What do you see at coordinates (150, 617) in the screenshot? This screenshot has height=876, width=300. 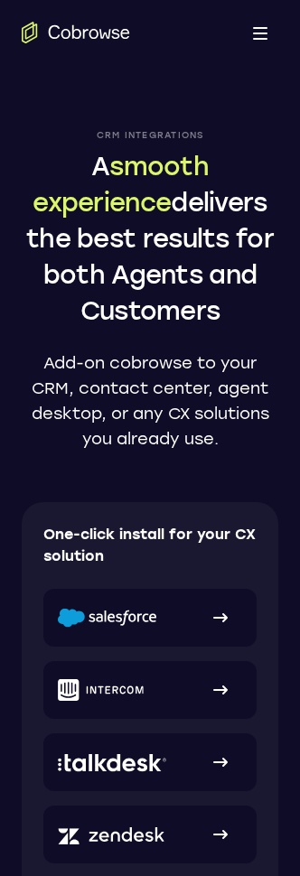 I see `a: Salesforce logo` at bounding box center [150, 617].